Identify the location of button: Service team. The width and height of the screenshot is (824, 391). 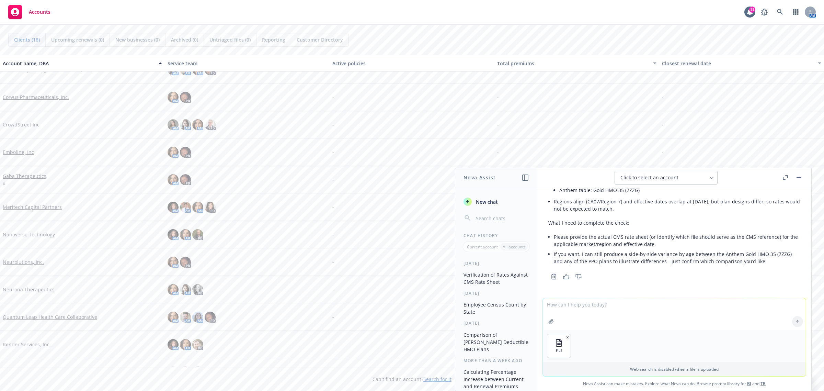
(247, 63).